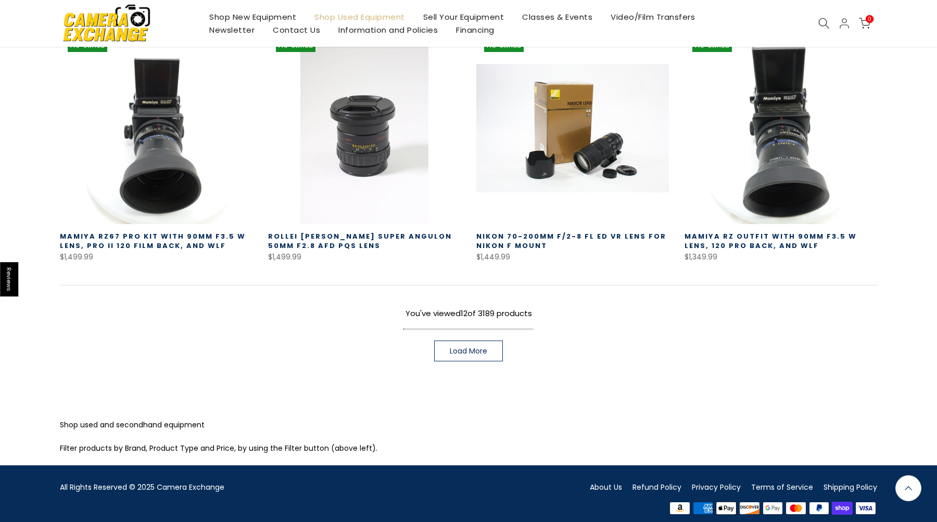  What do you see at coordinates (260, 488) in the screenshot?
I see `div: All Rights Reserved © 2025 Camera Exchange` at bounding box center [260, 488].